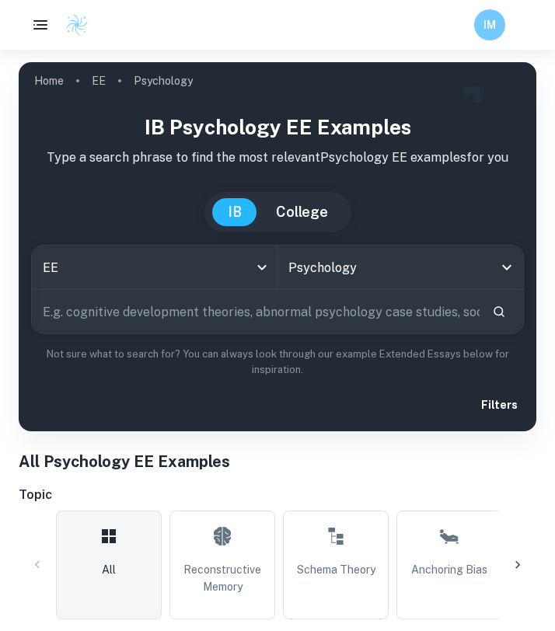 This screenshot has height=631, width=555. What do you see at coordinates (490, 25) in the screenshot?
I see `button: IM` at bounding box center [490, 25].